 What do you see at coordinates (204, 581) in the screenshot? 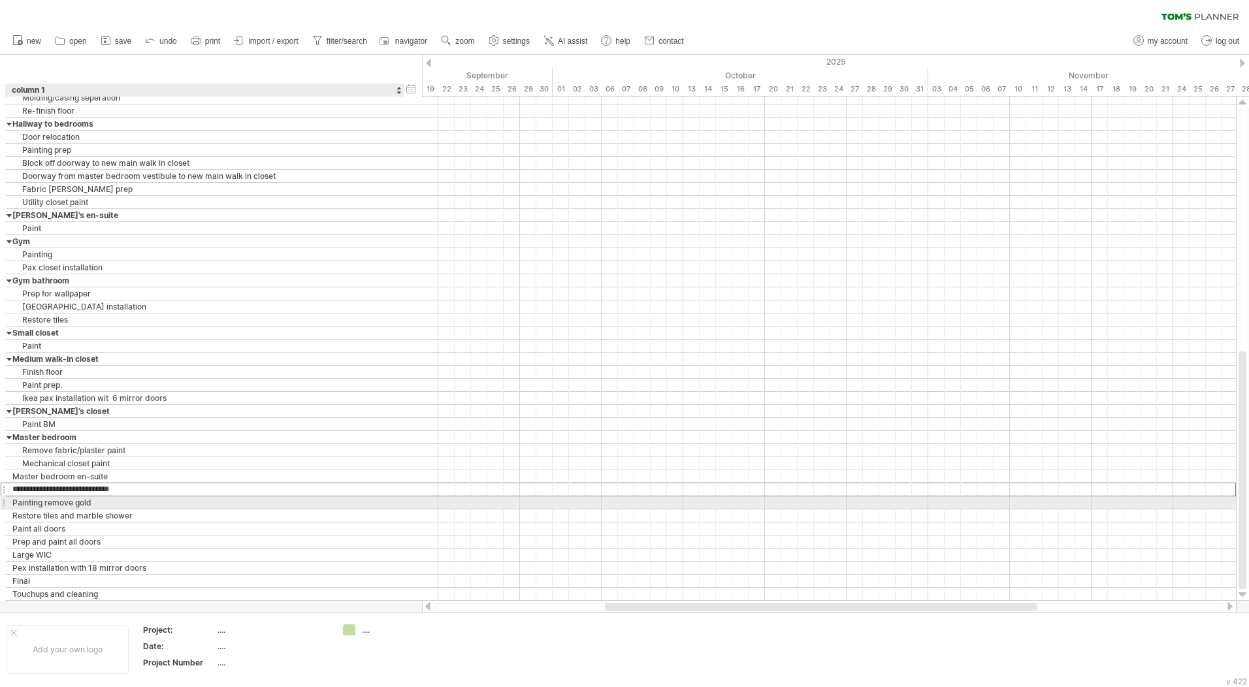
I see `div: Final` at bounding box center [204, 581].